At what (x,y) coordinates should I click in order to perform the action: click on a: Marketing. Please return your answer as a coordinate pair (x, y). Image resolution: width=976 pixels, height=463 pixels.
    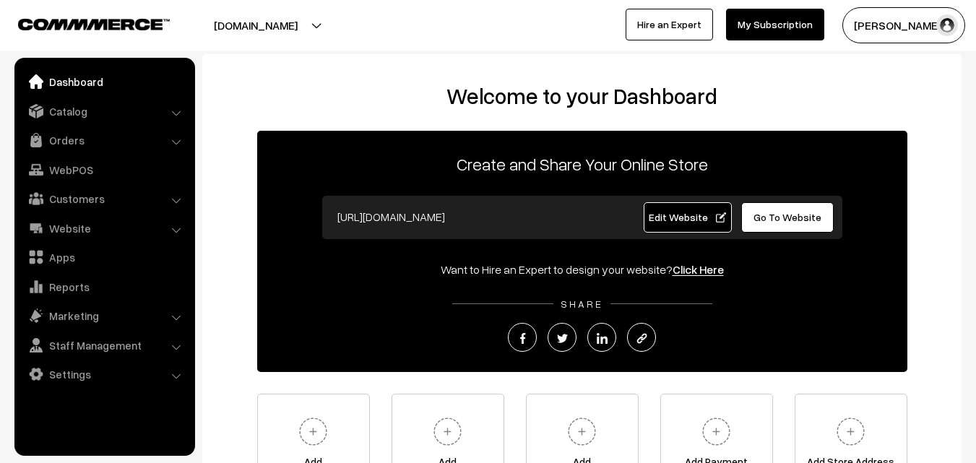
    Looking at the image, I should click on (104, 316).